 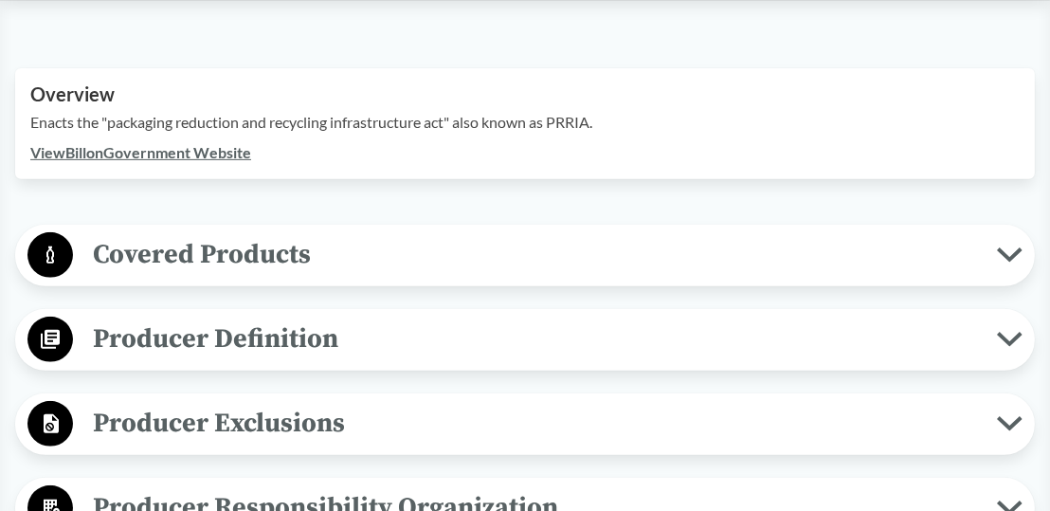 What do you see at coordinates (525, 94) in the screenshot?
I see `h2: Overview` at bounding box center [525, 94].